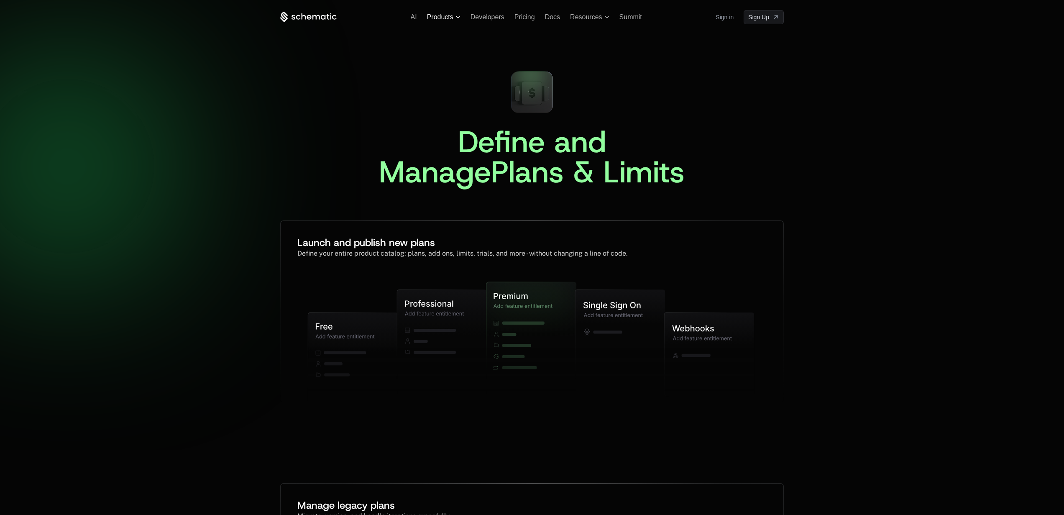  I want to click on span: Pricing, so click(524, 17).